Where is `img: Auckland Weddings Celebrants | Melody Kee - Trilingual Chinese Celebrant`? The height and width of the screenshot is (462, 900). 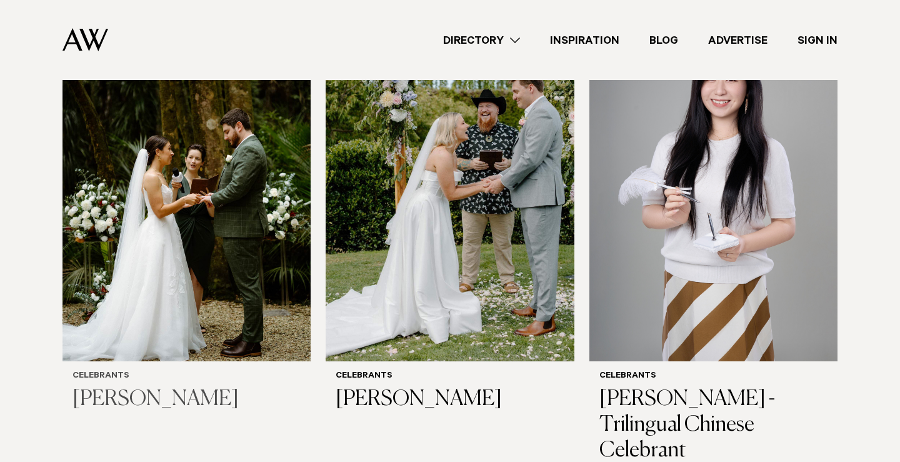 img: Auckland Weddings Celebrants | Melody Kee - Trilingual Chinese Celebrant is located at coordinates (713, 194).